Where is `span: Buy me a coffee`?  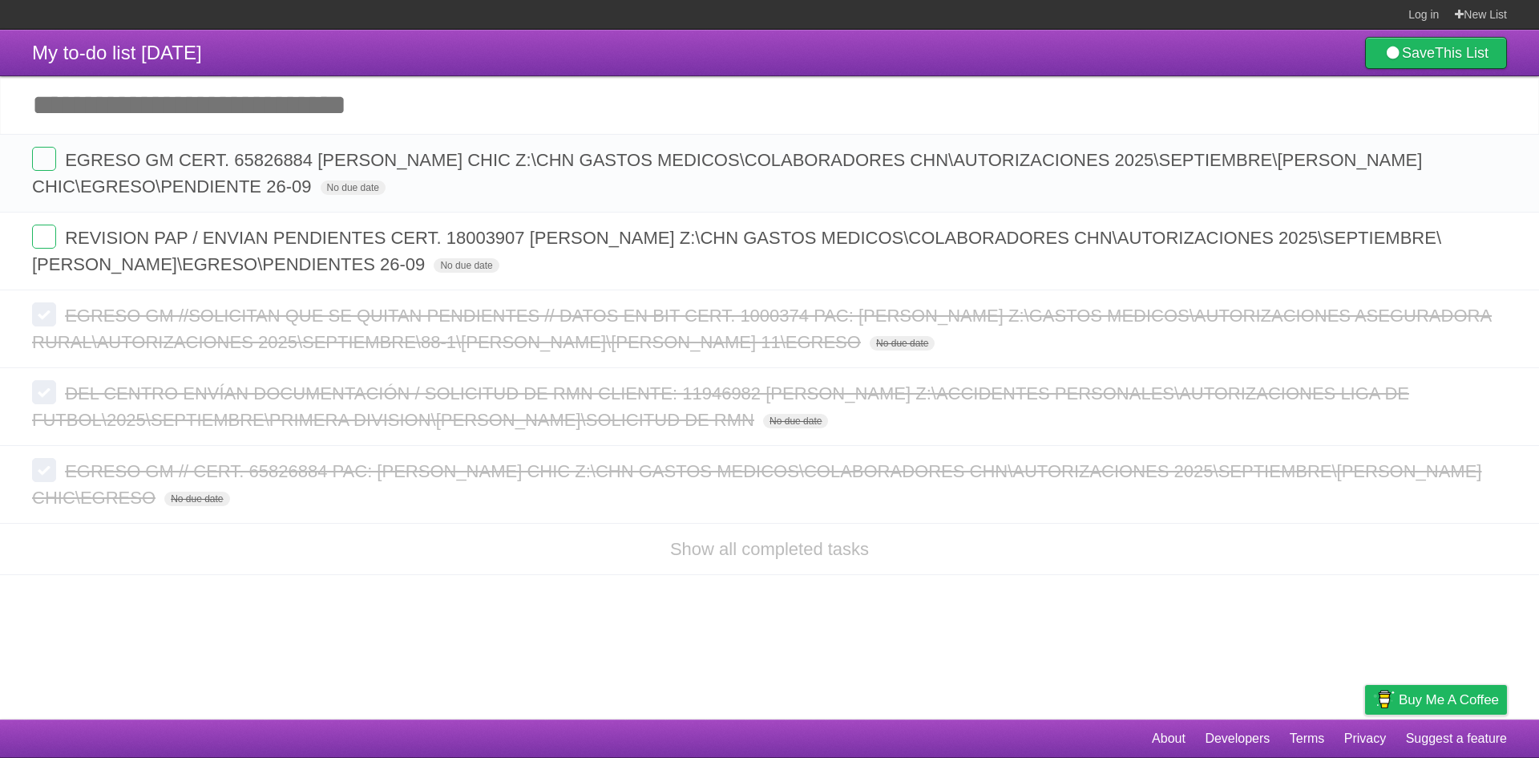
span: Buy me a coffee is located at coordinates (1449, 699).